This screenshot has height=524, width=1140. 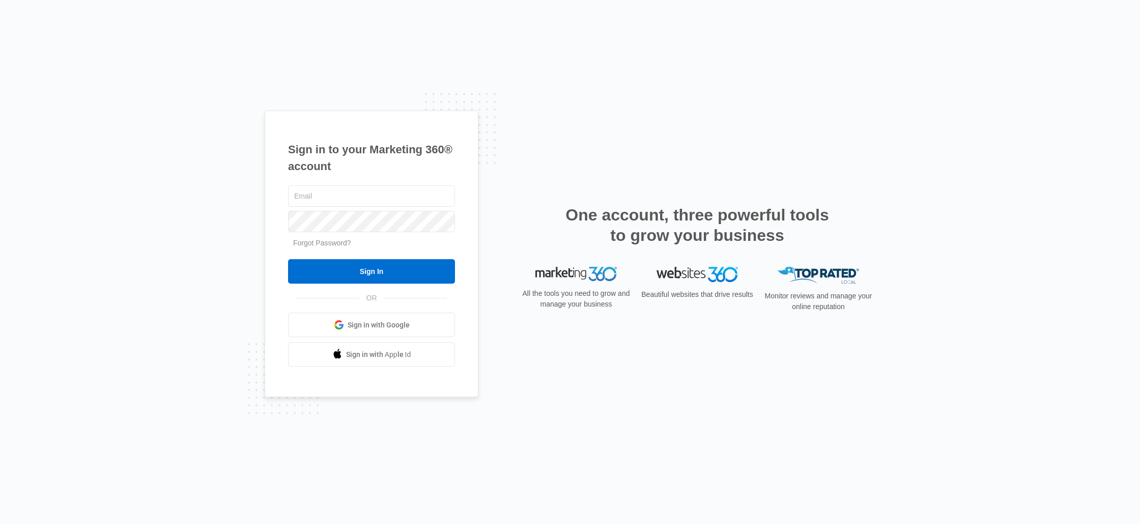 I want to click on img: Marketing 360, so click(x=576, y=274).